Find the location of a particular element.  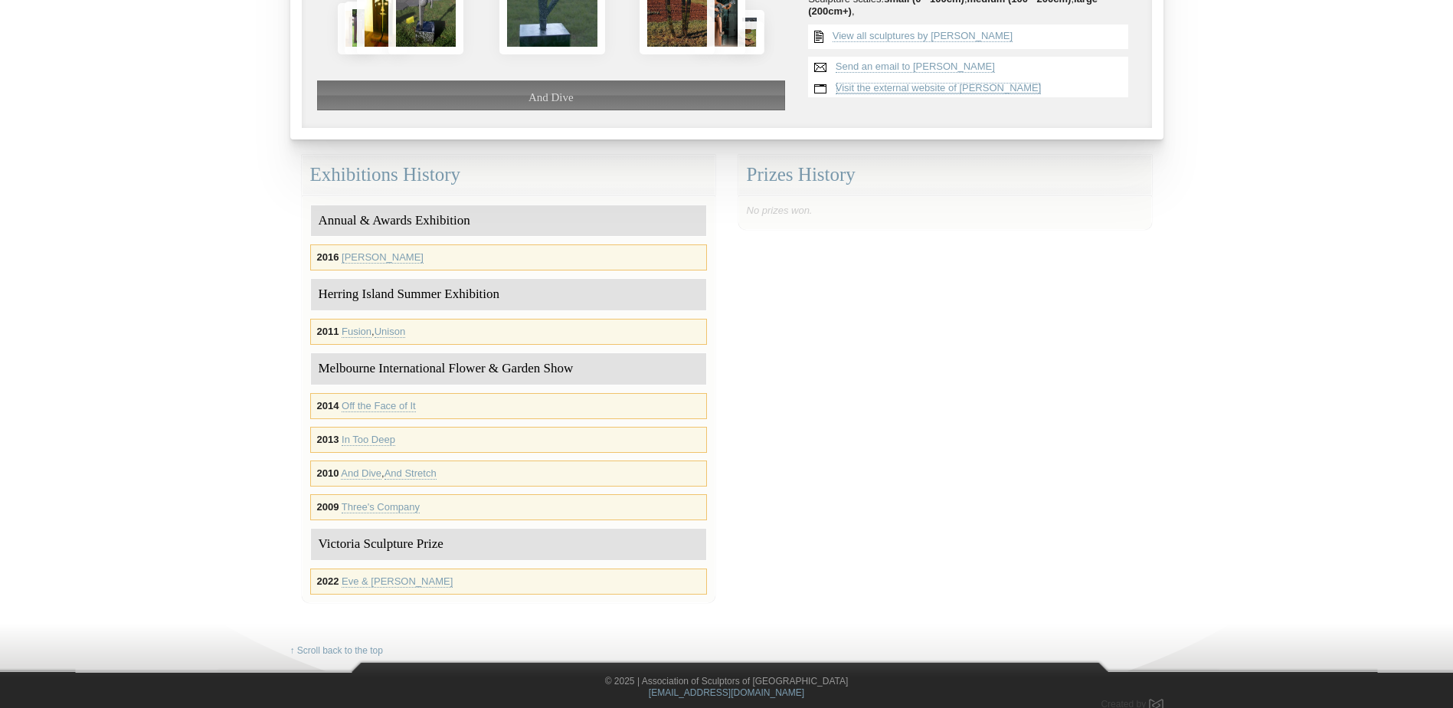

div: Exhibitions History is located at coordinates (508, 175).